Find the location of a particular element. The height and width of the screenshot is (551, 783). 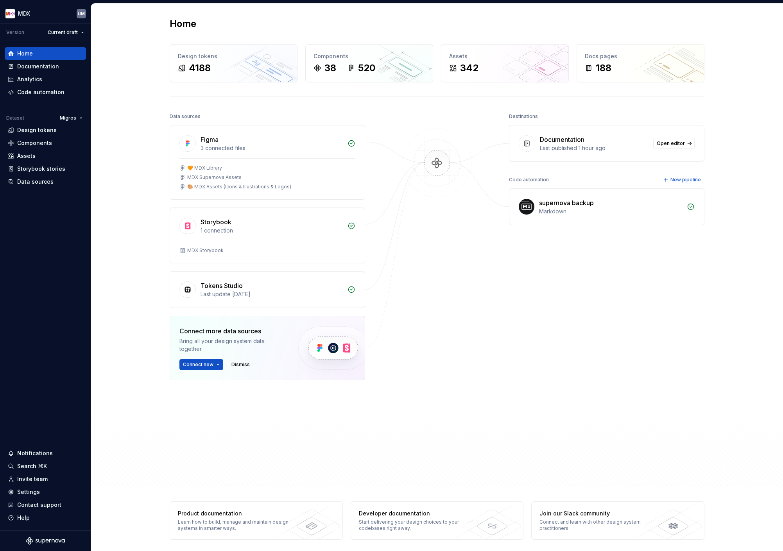

div: Figma is located at coordinates (210, 140).